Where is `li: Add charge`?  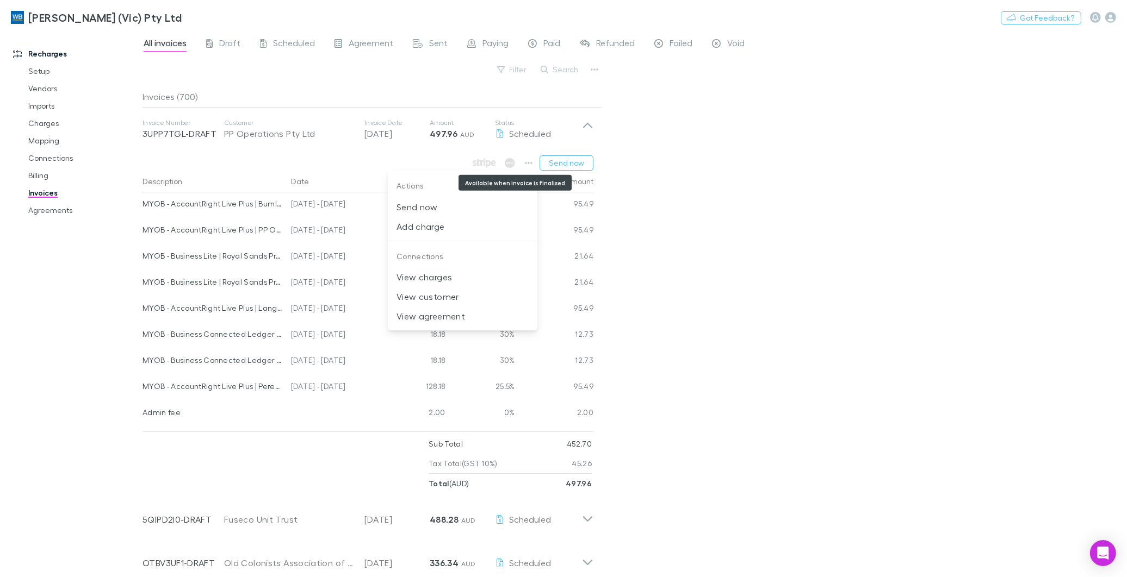 li: Add charge is located at coordinates (462, 227).